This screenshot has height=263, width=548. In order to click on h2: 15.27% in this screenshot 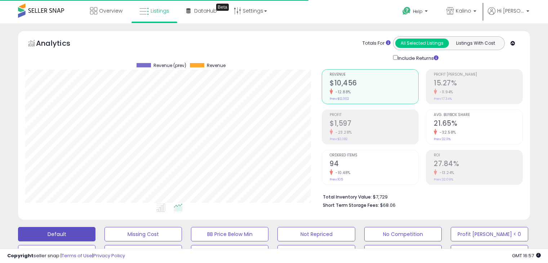, I will do `click(478, 84)`.